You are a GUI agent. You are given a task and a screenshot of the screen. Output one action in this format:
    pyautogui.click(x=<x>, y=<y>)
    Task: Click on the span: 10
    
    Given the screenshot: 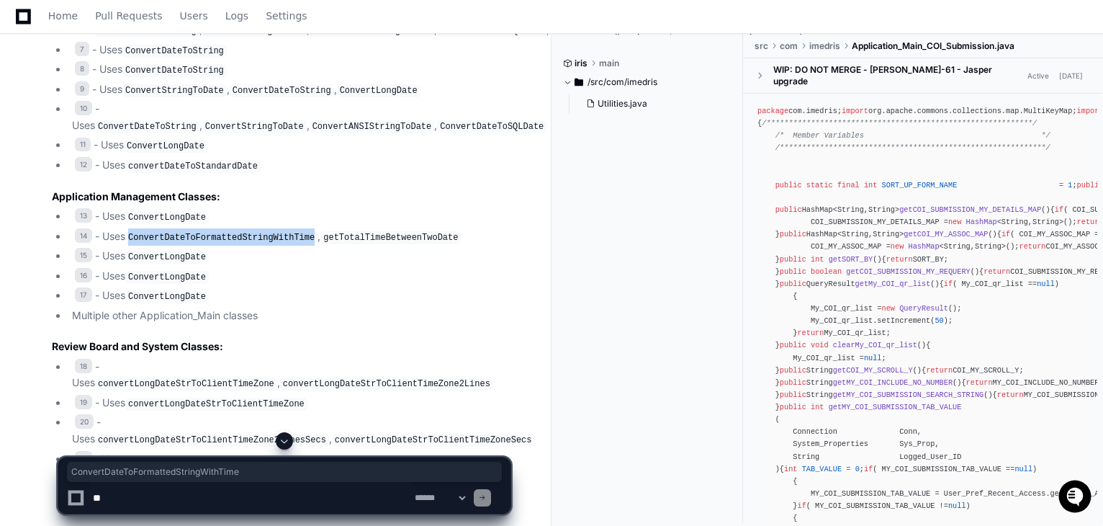 What is the action you would take?
    pyautogui.click(x=84, y=108)
    